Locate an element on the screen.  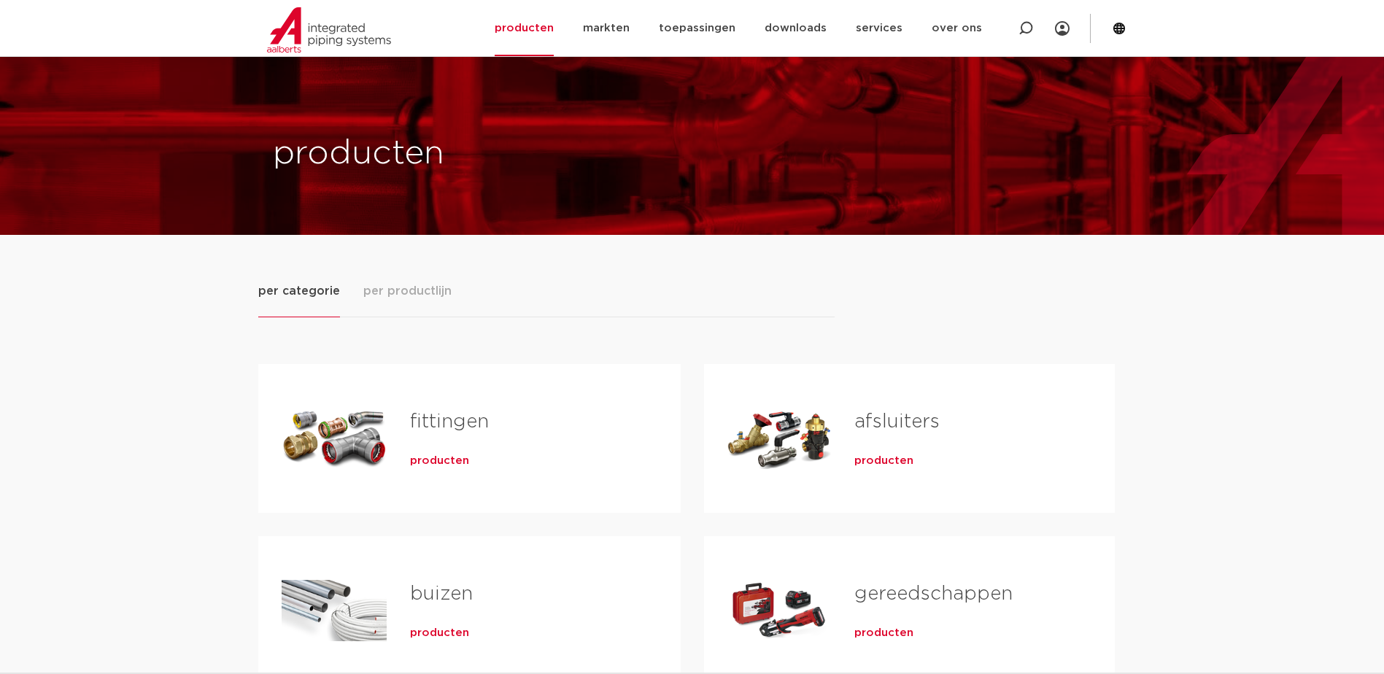
span: per categorie is located at coordinates (299, 291).